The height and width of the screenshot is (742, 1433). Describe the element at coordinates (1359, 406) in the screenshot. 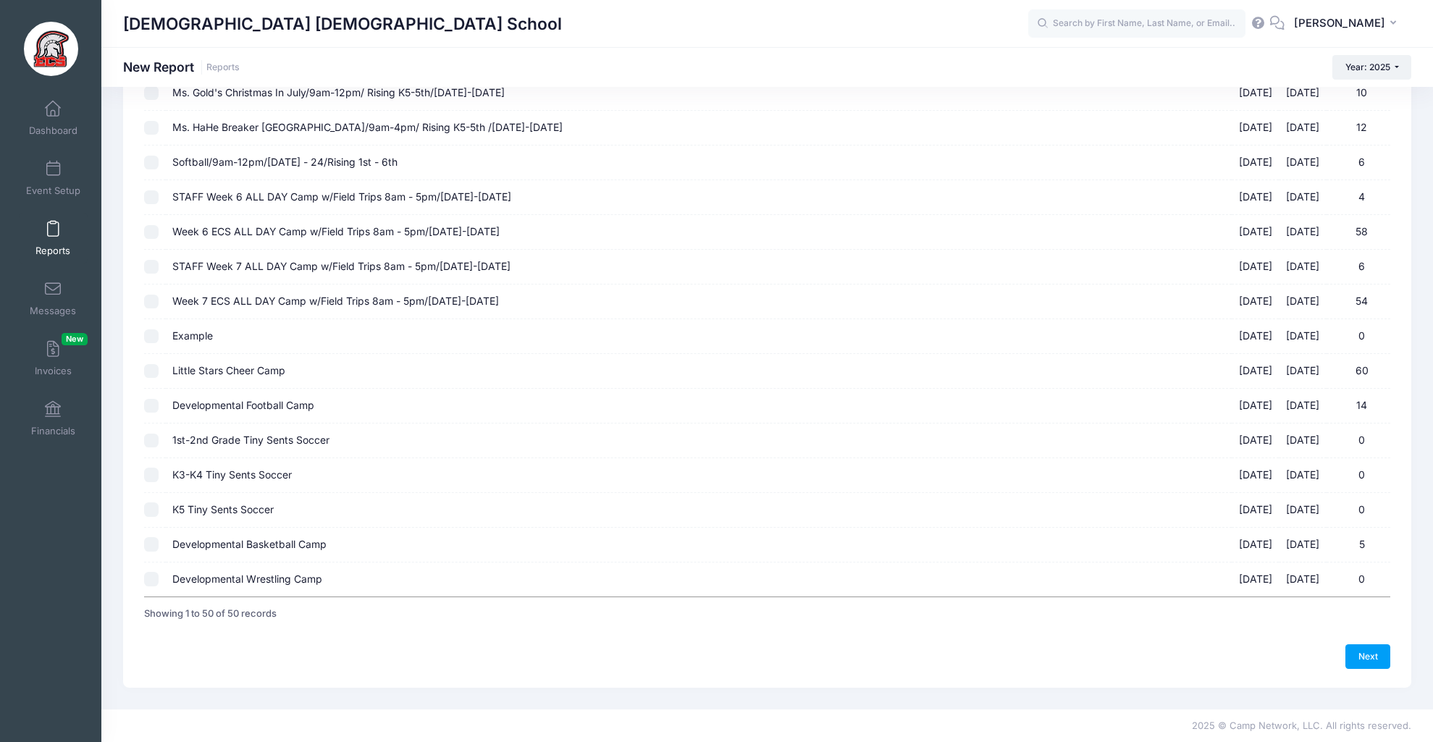

I see `td: 14` at that location.